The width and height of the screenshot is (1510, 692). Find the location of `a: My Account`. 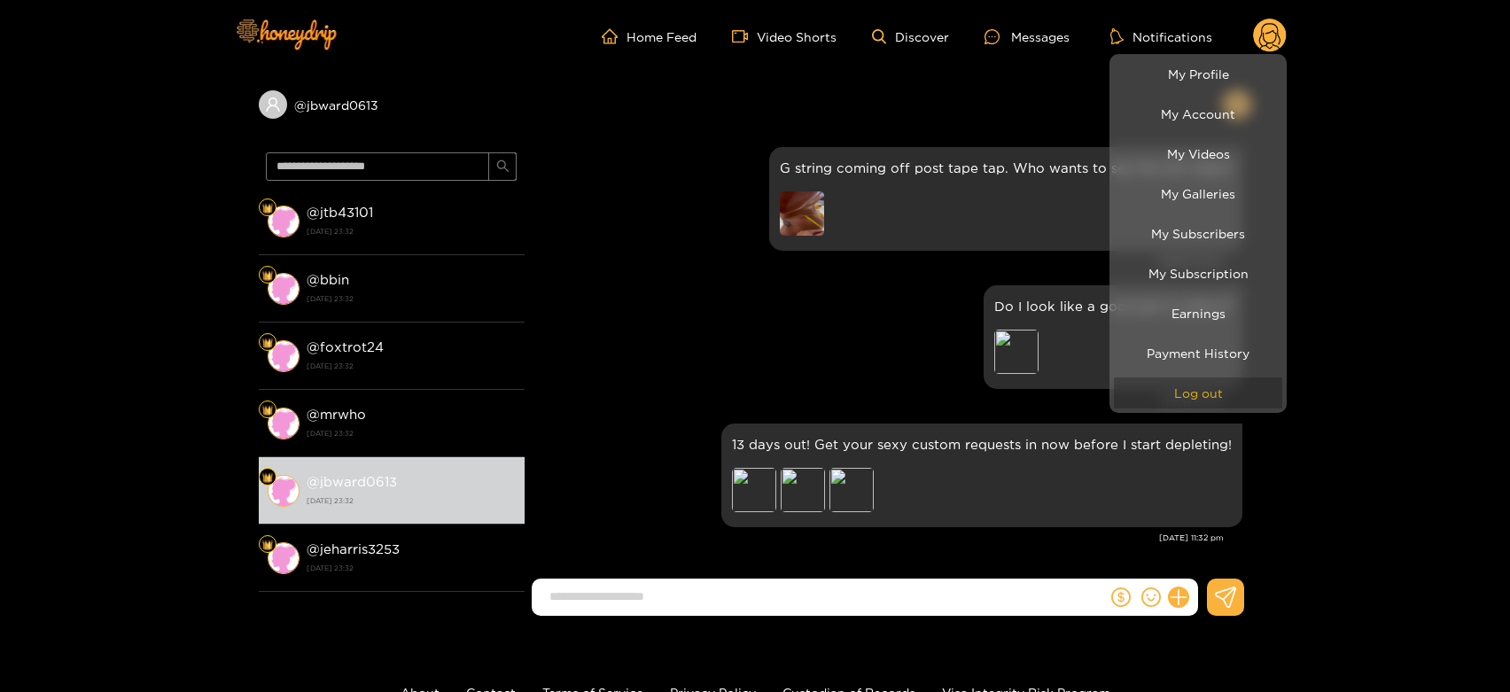

a: My Account is located at coordinates (1198, 113).